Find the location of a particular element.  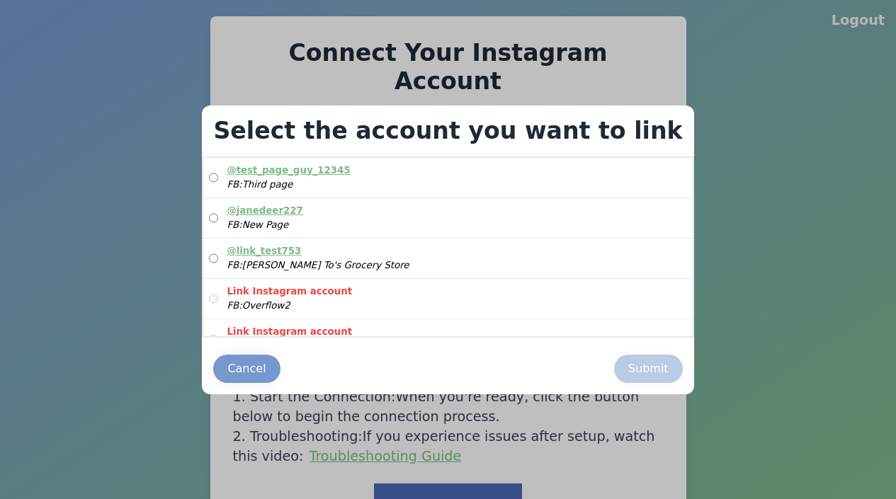

input: @janedeer227FB:New Page is located at coordinates (213, 218).